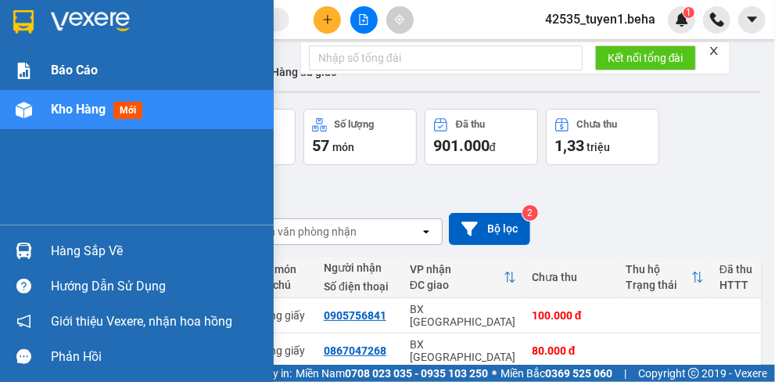  What do you see at coordinates (157, 357) in the screenshot?
I see `div: Phản hồi` at bounding box center [157, 357].